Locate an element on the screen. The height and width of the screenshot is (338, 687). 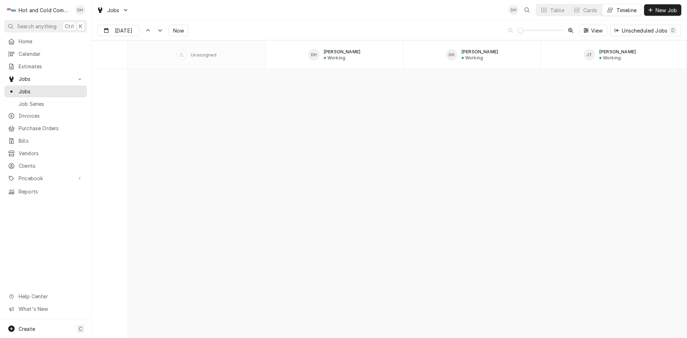
div: David Harris's Avatar is located at coordinates (452, 55).